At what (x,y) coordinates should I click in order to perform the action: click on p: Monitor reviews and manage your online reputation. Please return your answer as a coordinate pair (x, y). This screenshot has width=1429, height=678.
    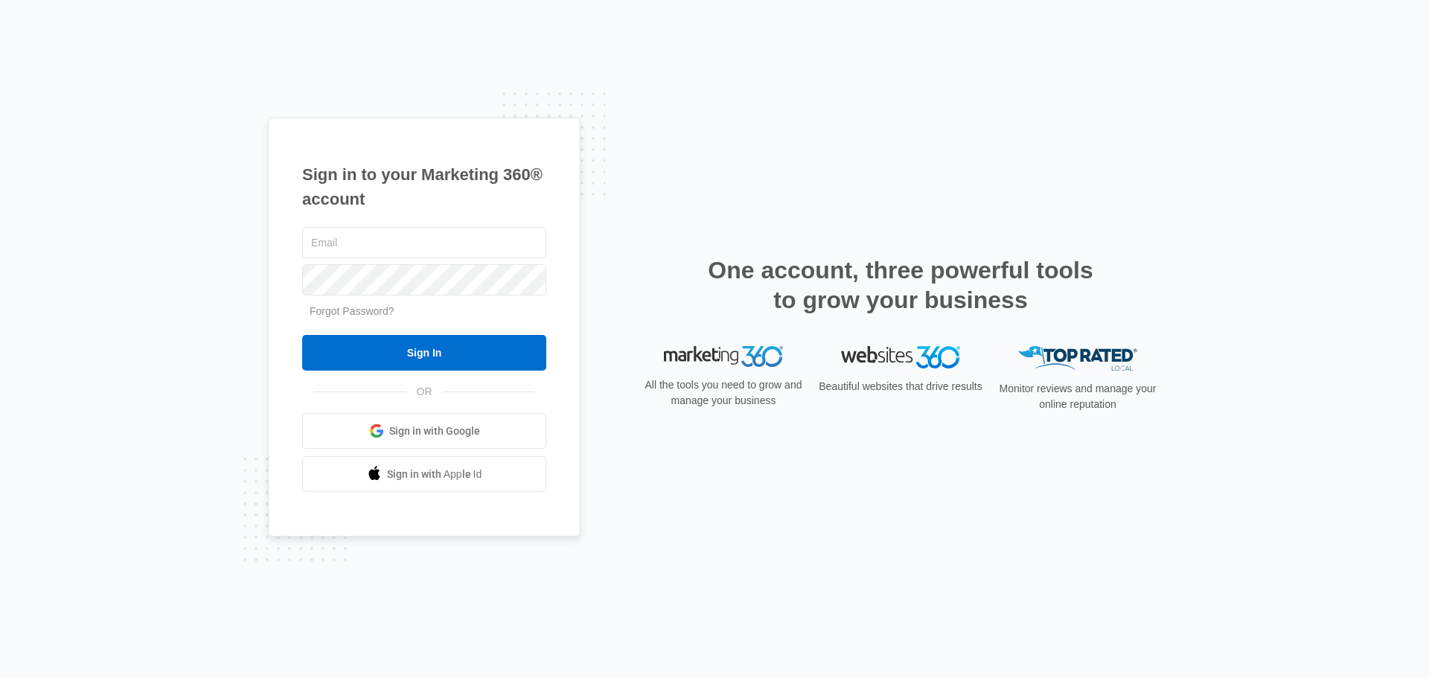
    Looking at the image, I should click on (1078, 397).